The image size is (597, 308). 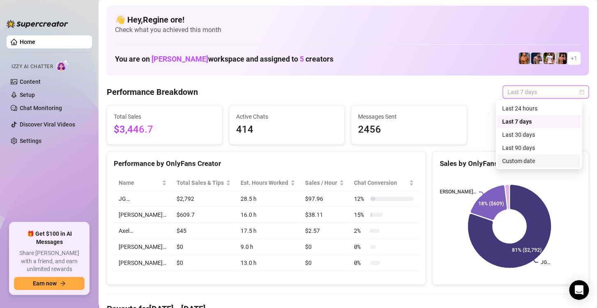 I want to click on img: JG, so click(x=524, y=58).